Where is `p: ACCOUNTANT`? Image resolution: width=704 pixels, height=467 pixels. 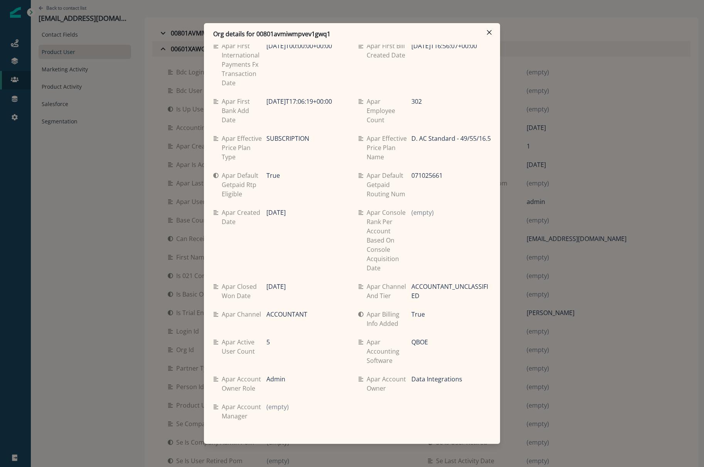
p: ACCOUNTANT is located at coordinates (287, 314).